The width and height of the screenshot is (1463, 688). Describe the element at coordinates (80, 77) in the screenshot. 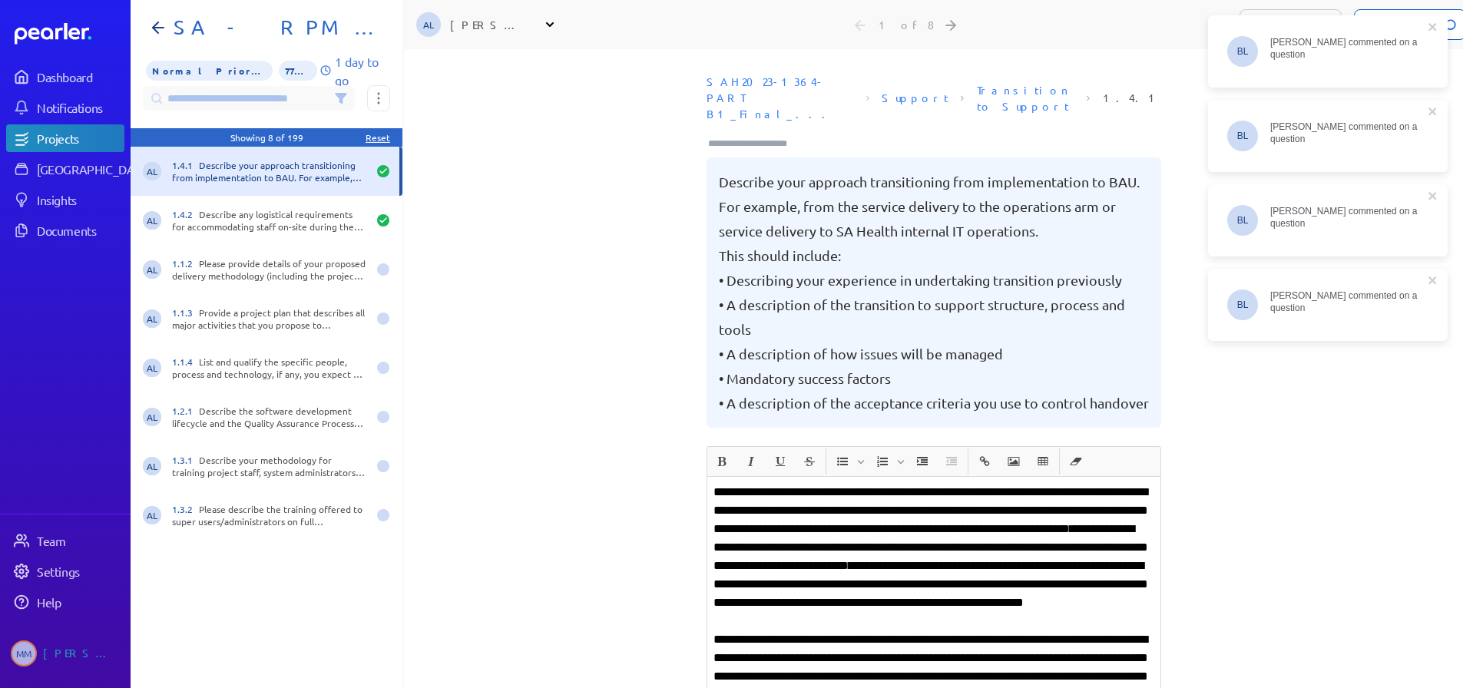

I see `div: Dashboard` at that location.